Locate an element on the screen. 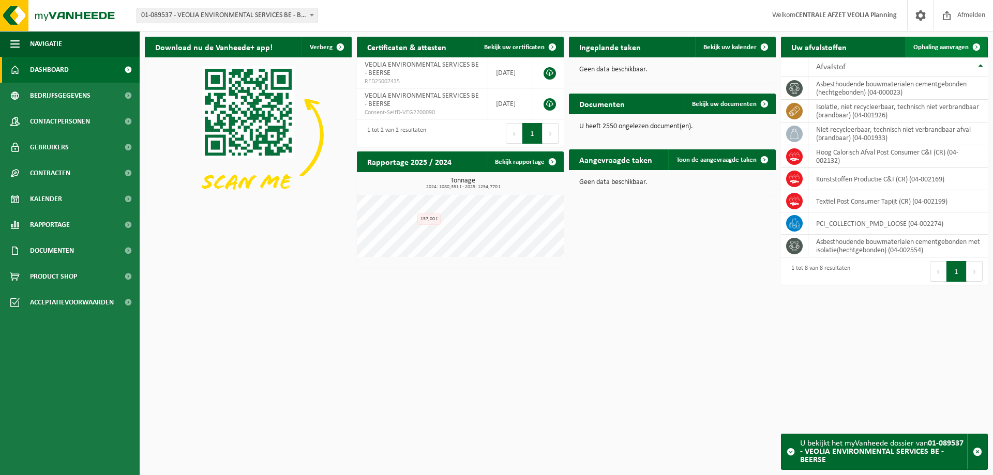 This screenshot has width=993, height=475. a: Toon de aangevraagde taken is located at coordinates (722, 160).